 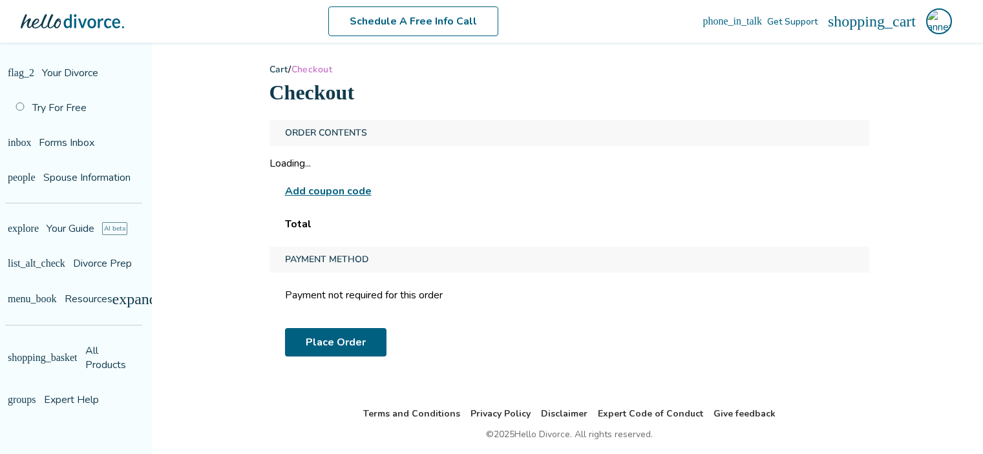 What do you see at coordinates (872, 21) in the screenshot?
I see `span: shopping_cart` at bounding box center [872, 21].